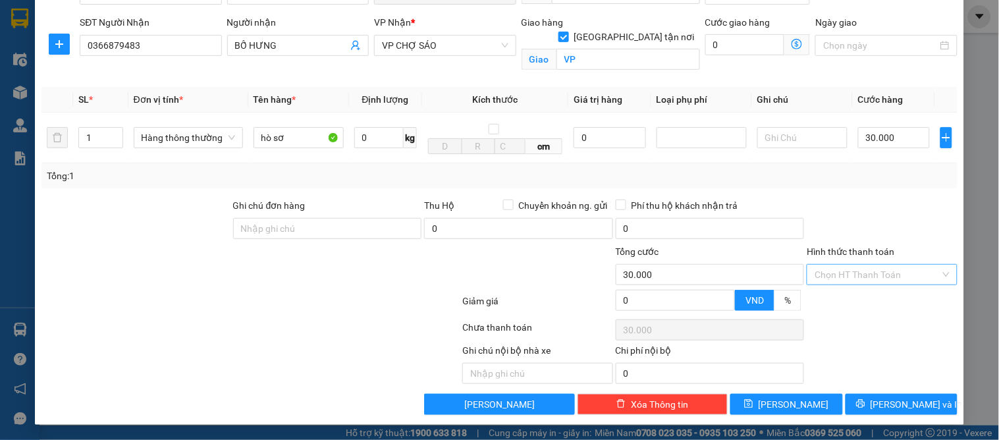  What do you see at coordinates (749, 405) in the screenshot?
I see `span: save` at bounding box center [749, 405].